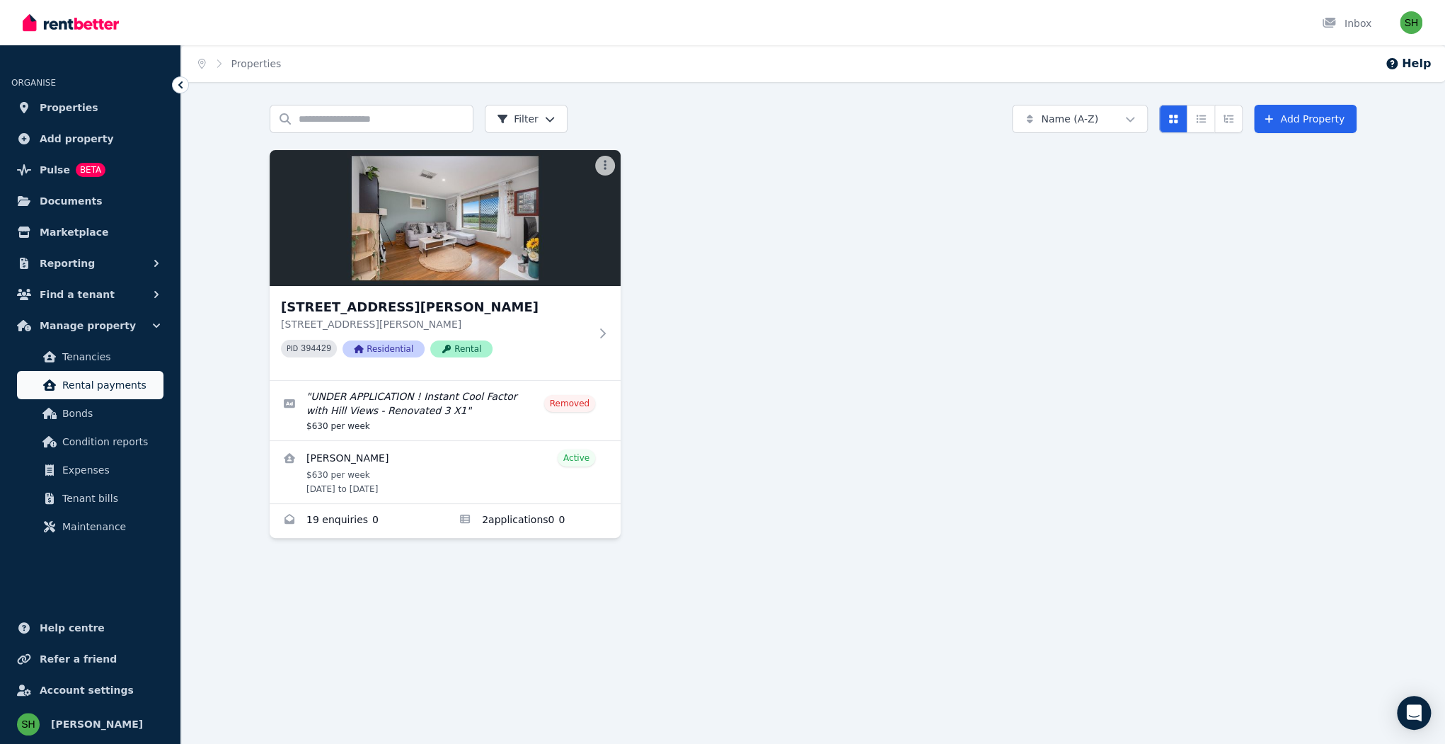  I want to click on button: Name (A-Z), so click(1080, 119).